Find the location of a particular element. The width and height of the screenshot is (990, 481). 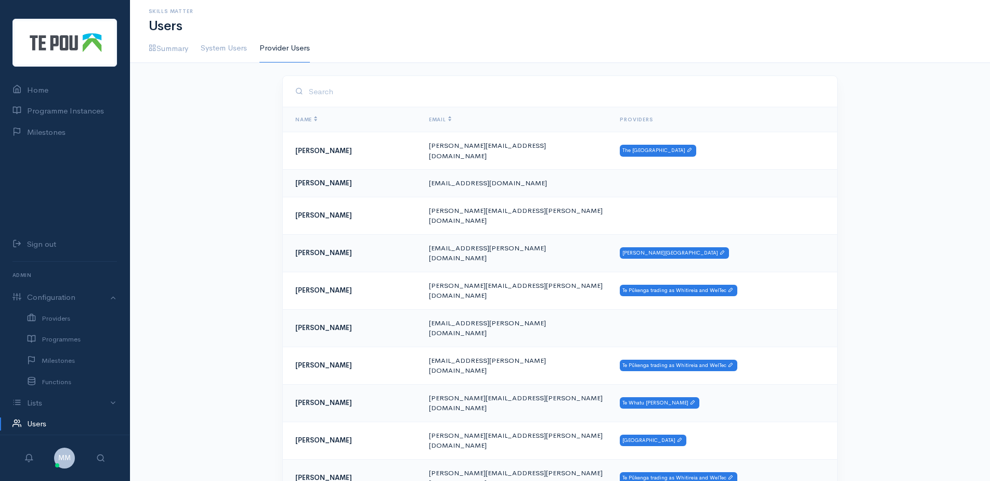

a: Summary is located at coordinates (169, 48).